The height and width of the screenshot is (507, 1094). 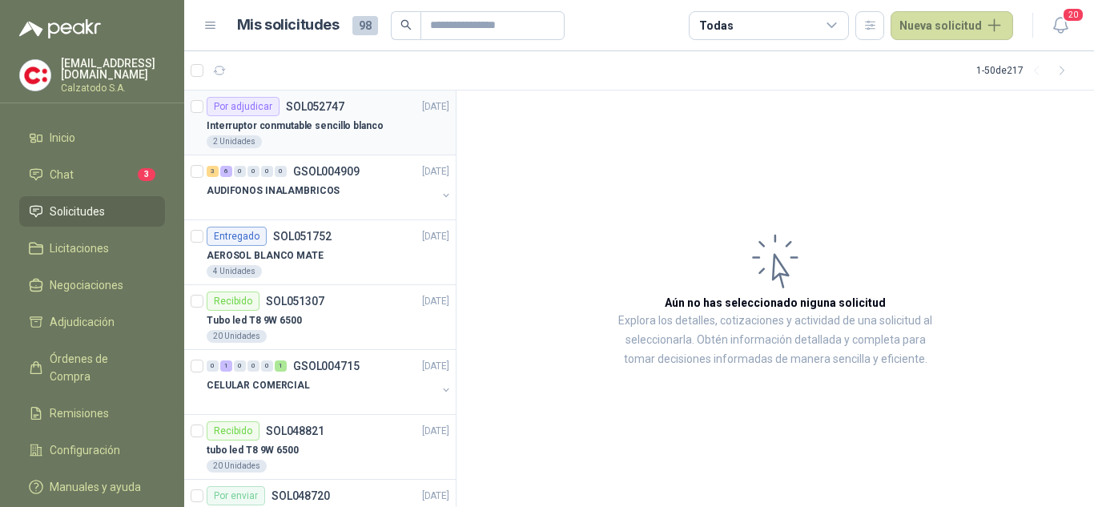 I want to click on div: Entregado, so click(x=236, y=236).